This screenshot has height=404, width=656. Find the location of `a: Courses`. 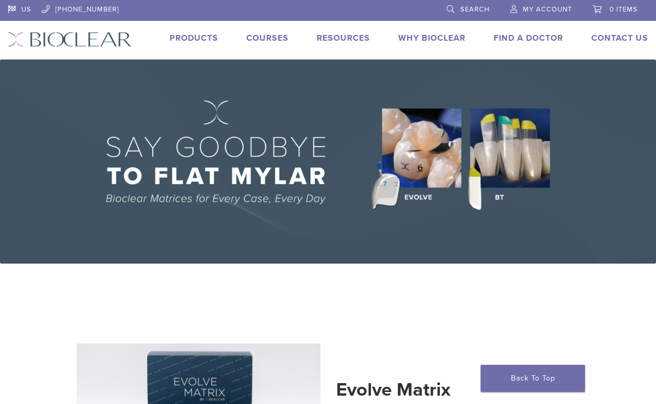

a: Courses is located at coordinates (267, 38).